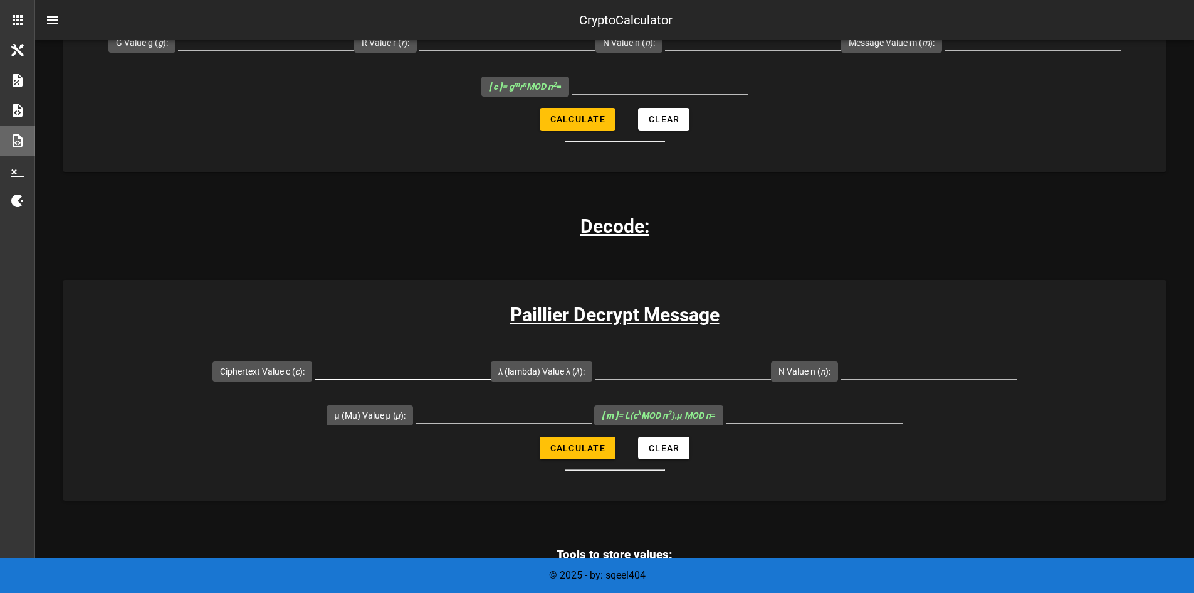  What do you see at coordinates (525, 84) in the screenshot?
I see `sup: n` at bounding box center [525, 84].